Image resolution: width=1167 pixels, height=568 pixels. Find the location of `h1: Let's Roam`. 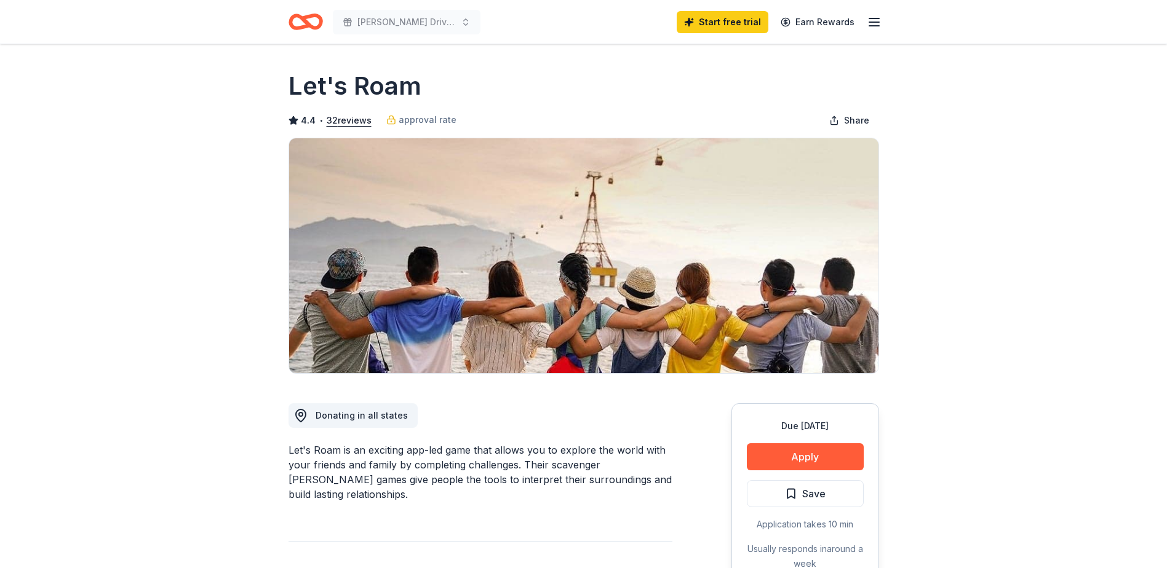

h1: Let's Roam is located at coordinates (355, 86).